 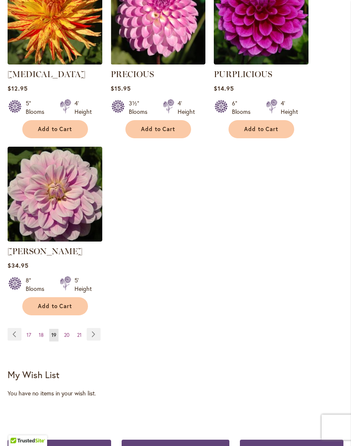 What do you see at coordinates (33, 374) in the screenshot?
I see `strong: My Wish List` at bounding box center [33, 374].